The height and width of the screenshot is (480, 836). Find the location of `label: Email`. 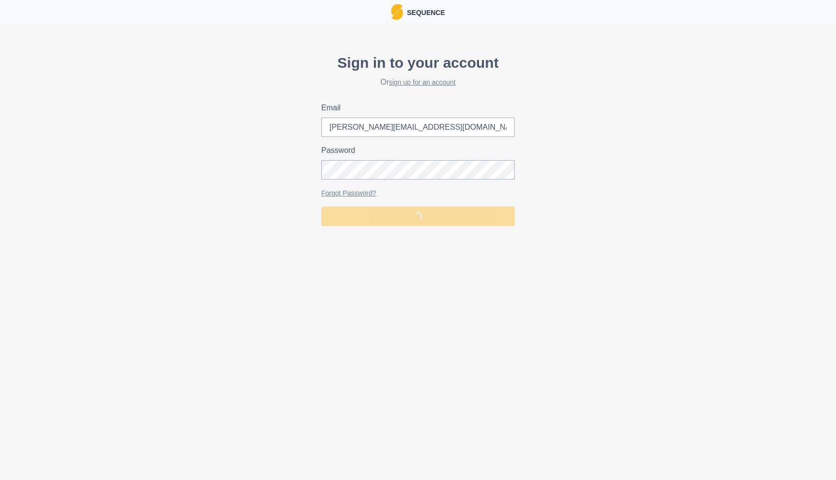

label: Email is located at coordinates (415, 108).